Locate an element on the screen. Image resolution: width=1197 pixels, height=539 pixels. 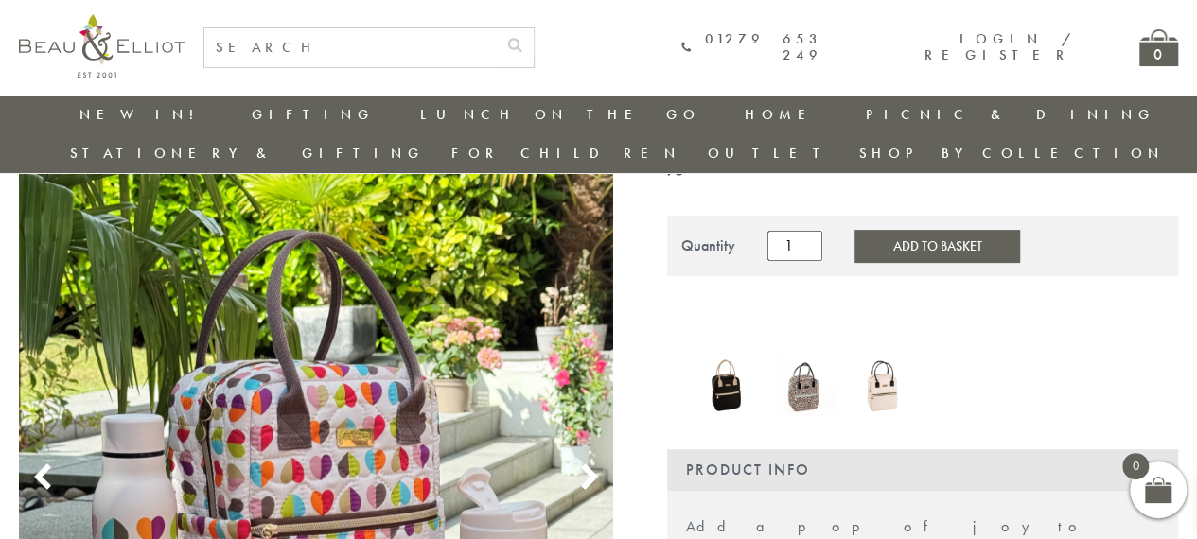
a: New in! is located at coordinates (143, 114).